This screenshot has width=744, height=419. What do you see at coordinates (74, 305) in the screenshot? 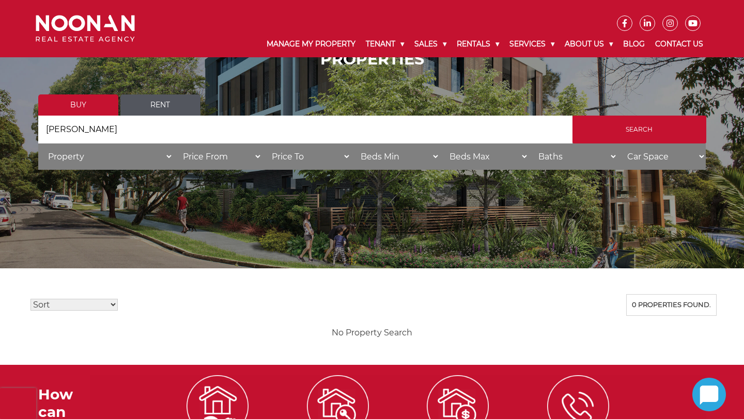
I see `select: Sort Listings` at bounding box center [74, 305].